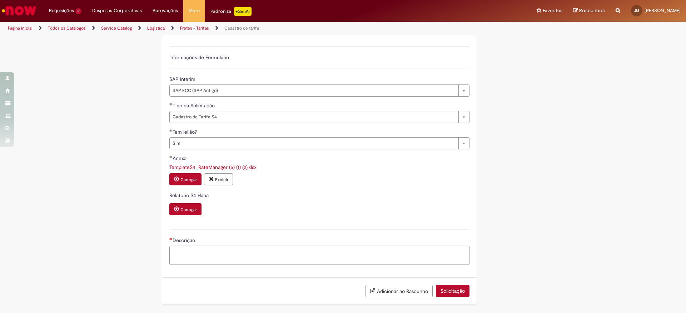  What do you see at coordinates (67, 28) in the screenshot?
I see `a: Todos os Catálogos` at bounding box center [67, 28].